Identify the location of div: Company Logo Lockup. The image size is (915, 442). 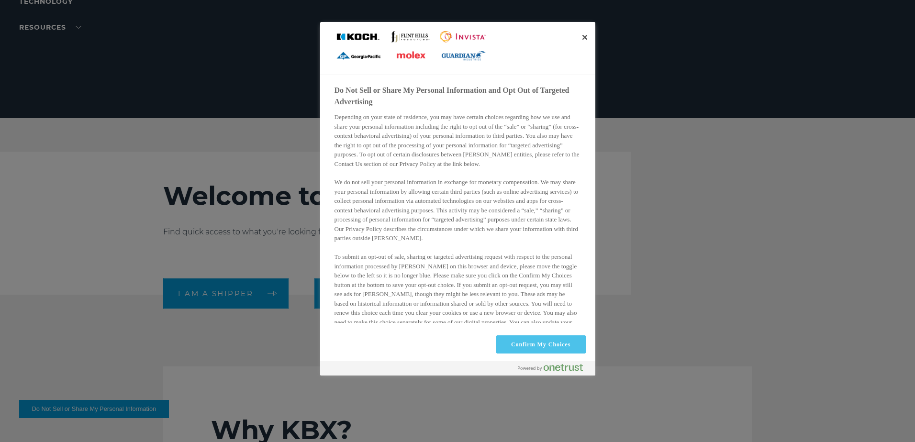
(411, 46).